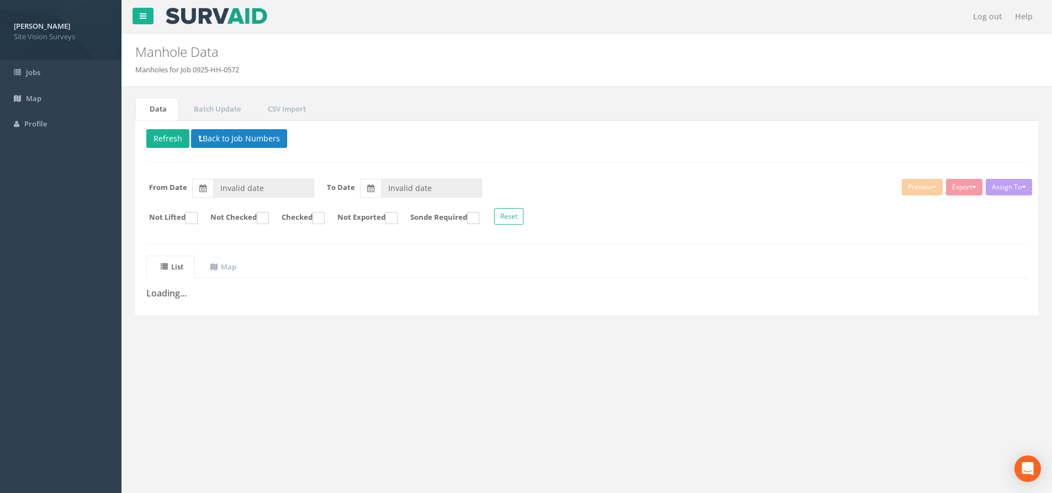 The height and width of the screenshot is (493, 1052). Describe the element at coordinates (168, 139) in the screenshot. I see `button: Refresh` at that location.